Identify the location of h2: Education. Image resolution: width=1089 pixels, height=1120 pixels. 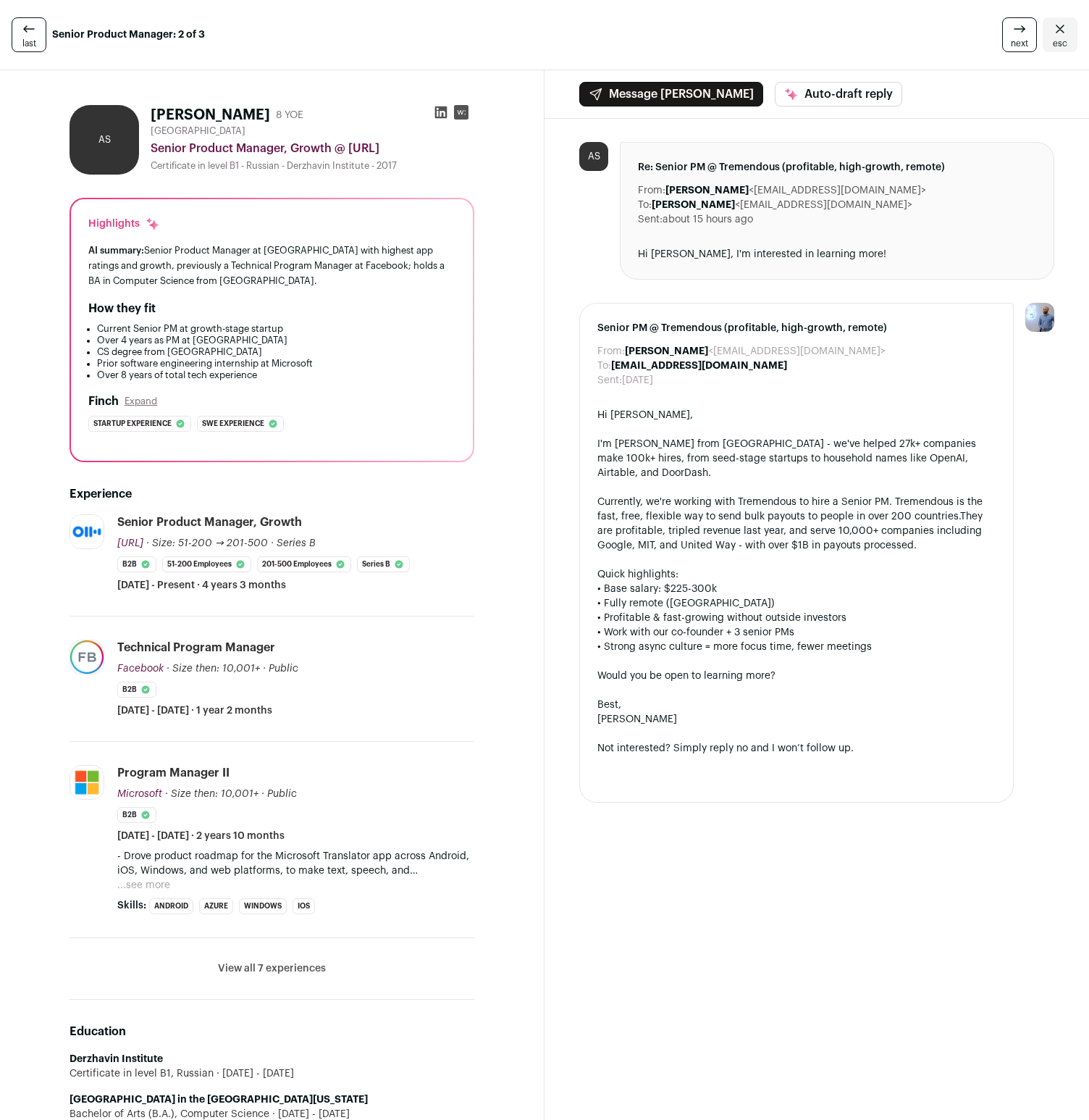
(271, 1031).